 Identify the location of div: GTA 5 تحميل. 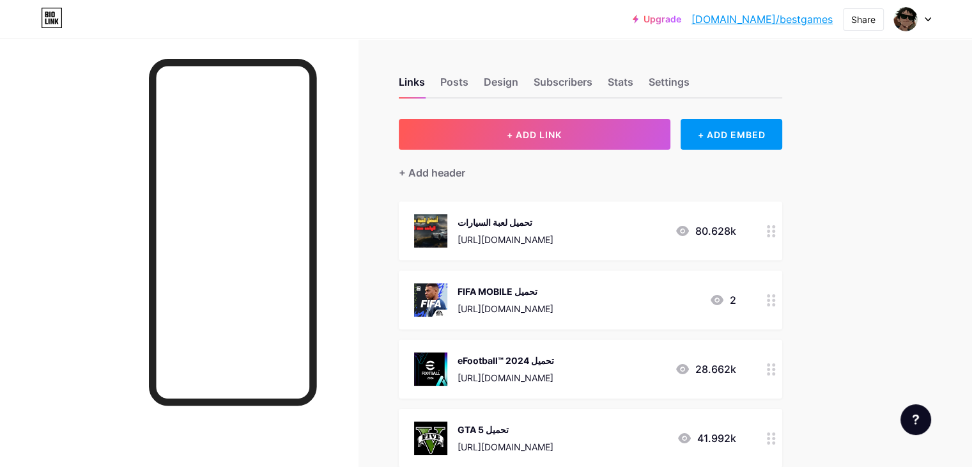
(506, 429).